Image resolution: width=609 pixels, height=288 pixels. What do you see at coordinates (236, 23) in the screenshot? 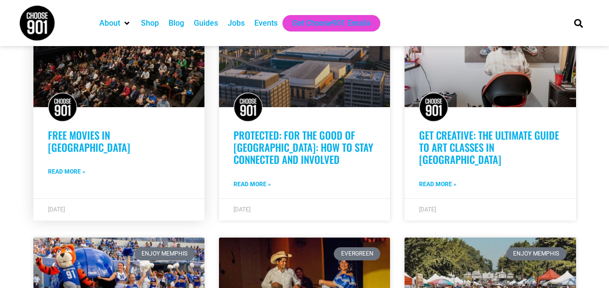
I see `a: Jobs` at bounding box center [236, 23].